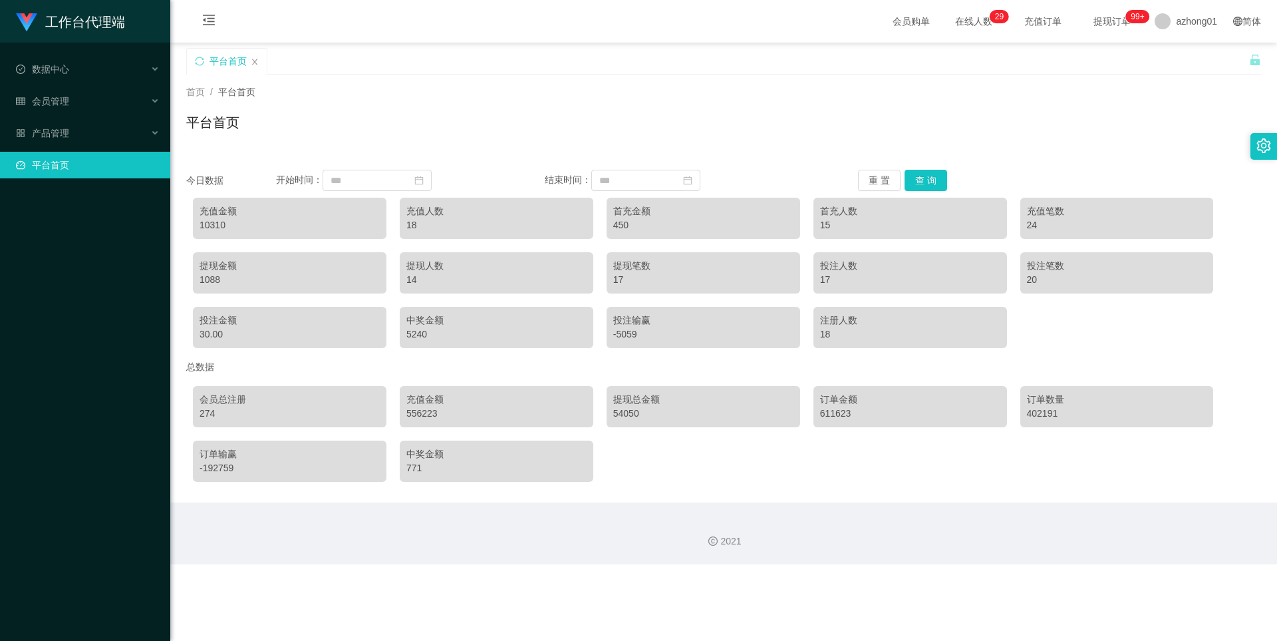 This screenshot has width=1277, height=641. Describe the element at coordinates (1117, 211) in the screenshot. I see `div: 充值笔数` at that location.